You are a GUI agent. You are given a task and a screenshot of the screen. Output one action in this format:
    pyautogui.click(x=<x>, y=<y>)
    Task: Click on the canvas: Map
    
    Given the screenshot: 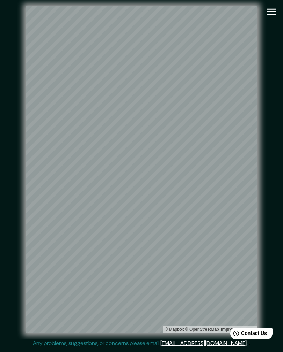 What is the action you would take?
    pyautogui.click(x=141, y=170)
    